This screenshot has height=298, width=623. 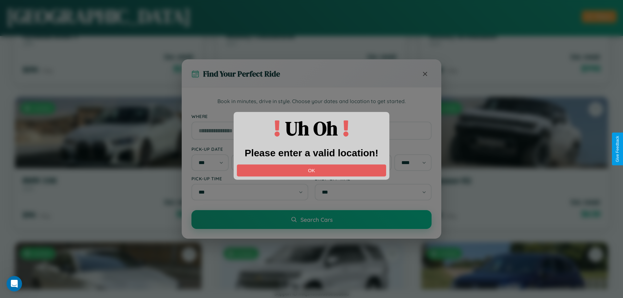 I want to click on label: Pick-up Time, so click(x=250, y=178).